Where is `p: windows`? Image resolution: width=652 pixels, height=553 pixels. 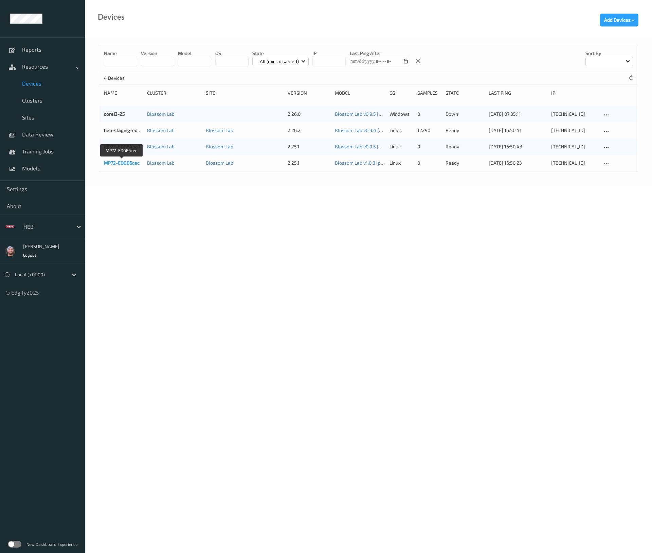
p: windows is located at coordinates (401, 114).